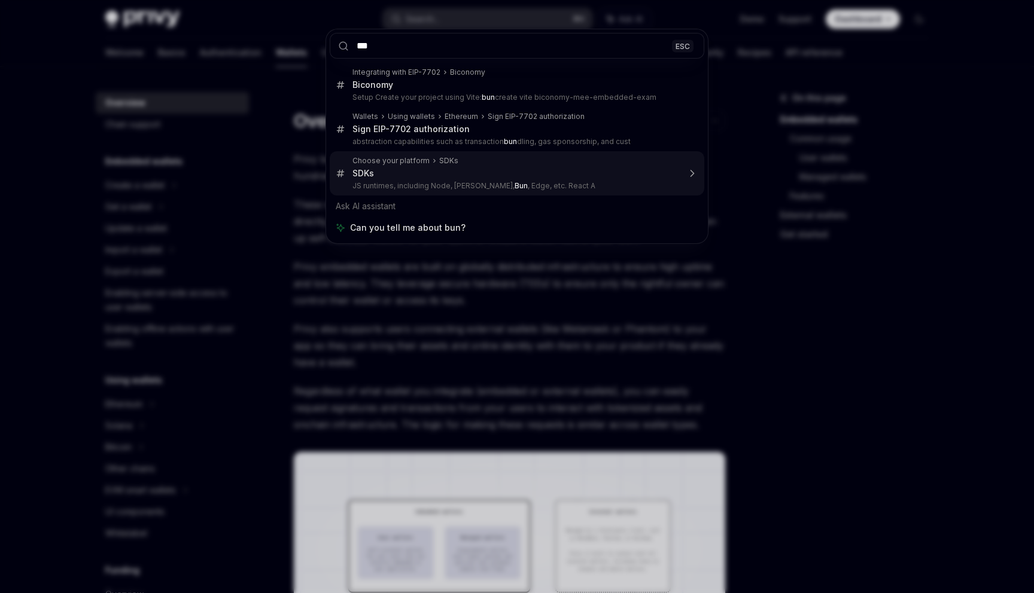 Image resolution: width=1034 pixels, height=593 pixels. Describe the element at coordinates (365, 117) in the screenshot. I see `div: Wallets` at that location.